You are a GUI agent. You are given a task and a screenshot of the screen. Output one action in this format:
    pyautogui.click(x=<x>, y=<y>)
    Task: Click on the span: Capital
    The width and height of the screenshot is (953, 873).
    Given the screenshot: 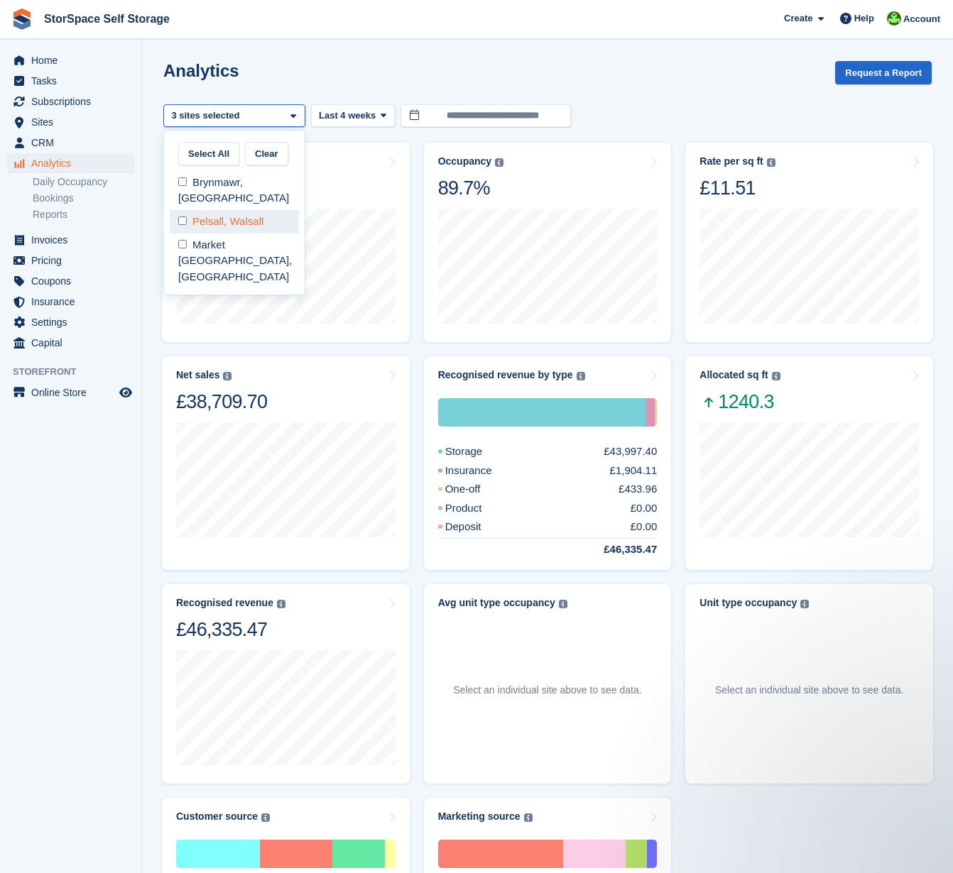 What is the action you would take?
    pyautogui.click(x=74, y=343)
    